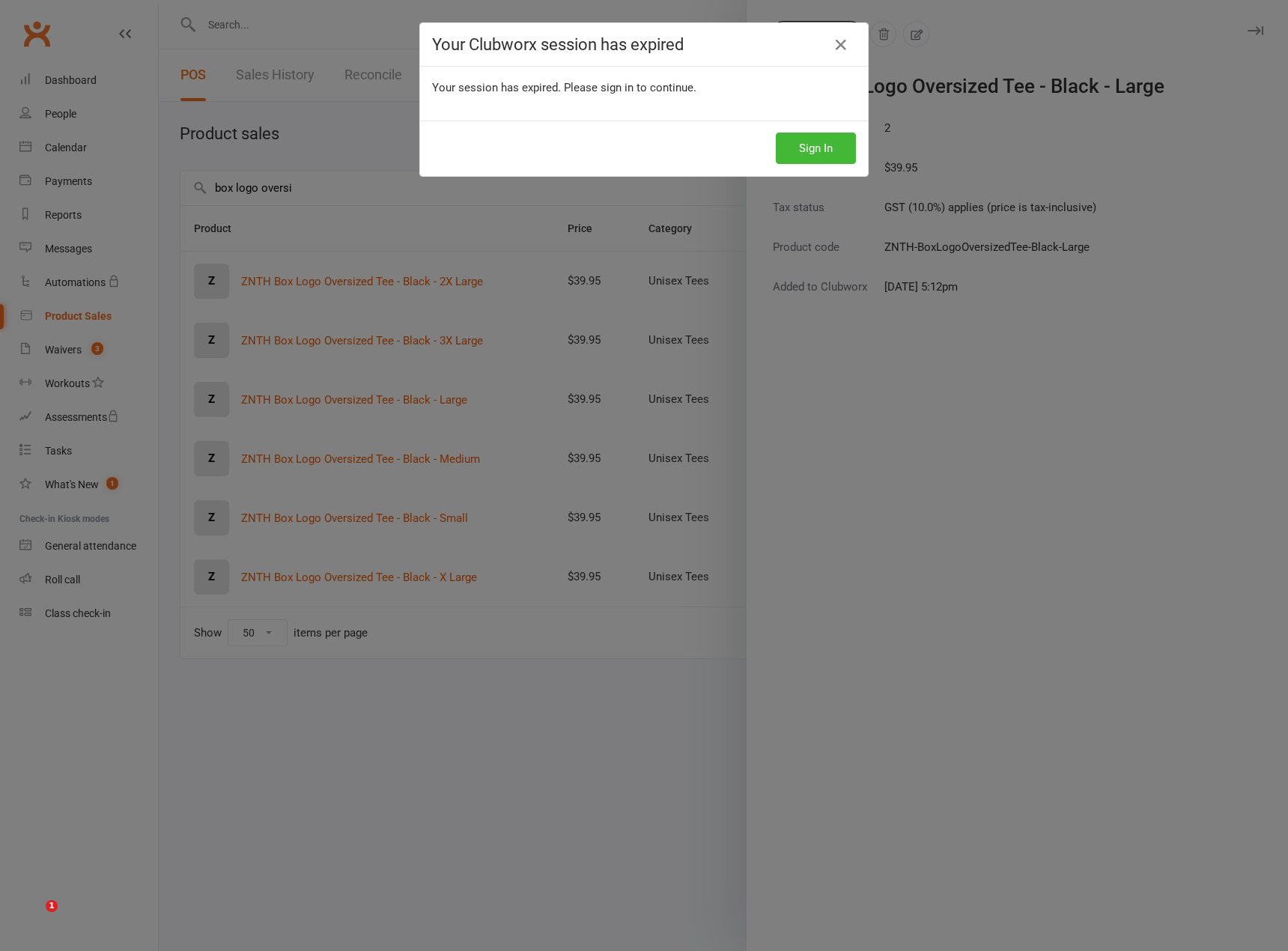 The width and height of the screenshot is (1288, 951). What do you see at coordinates (563, 88) in the screenshot?
I see `span: Your session has expired. Please sign in to continue.` at bounding box center [563, 88].